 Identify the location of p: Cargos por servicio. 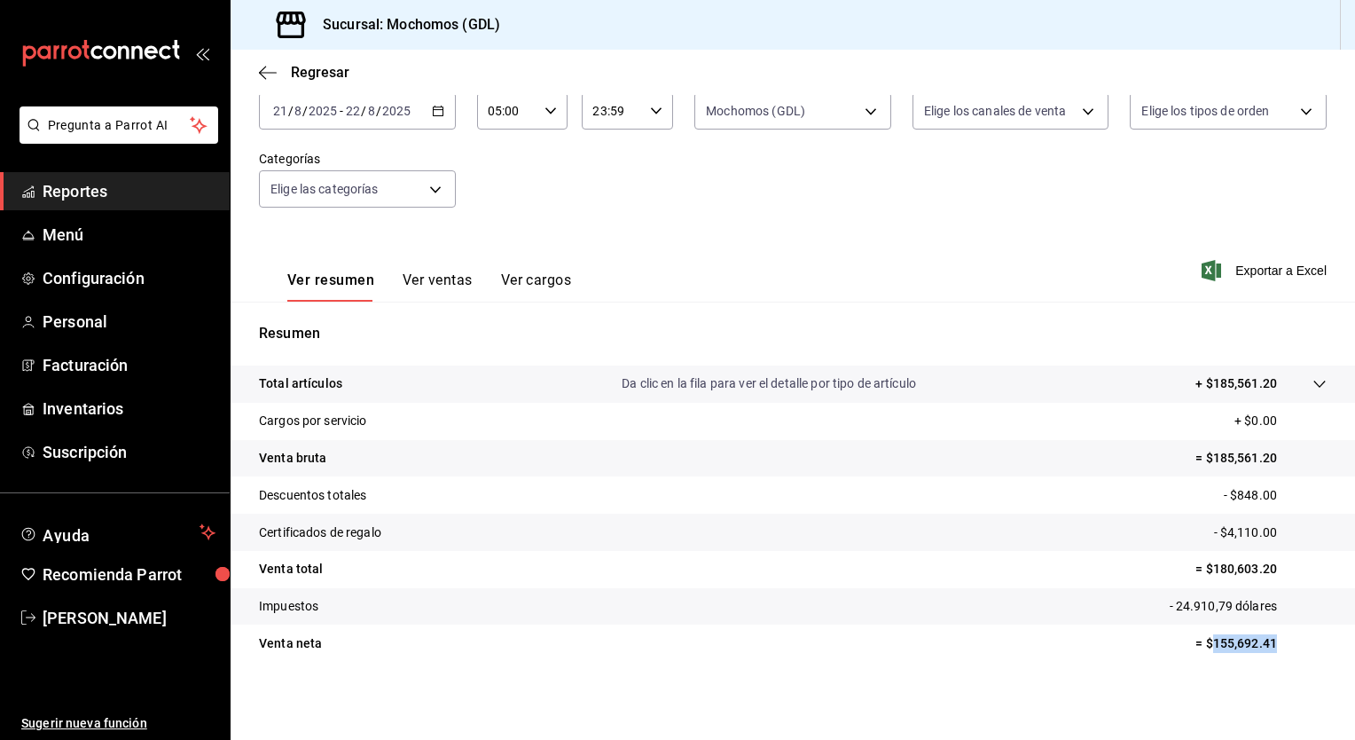
(313, 420).